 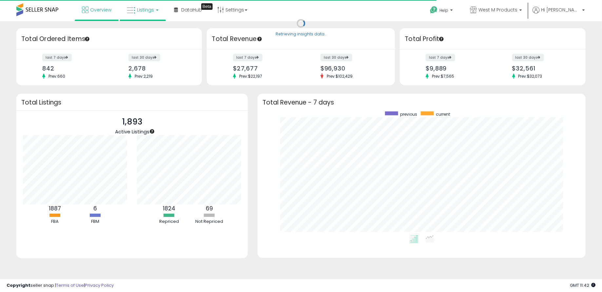 What do you see at coordinates (457, 68) in the screenshot?
I see `div: $9,889` at bounding box center [457, 68].